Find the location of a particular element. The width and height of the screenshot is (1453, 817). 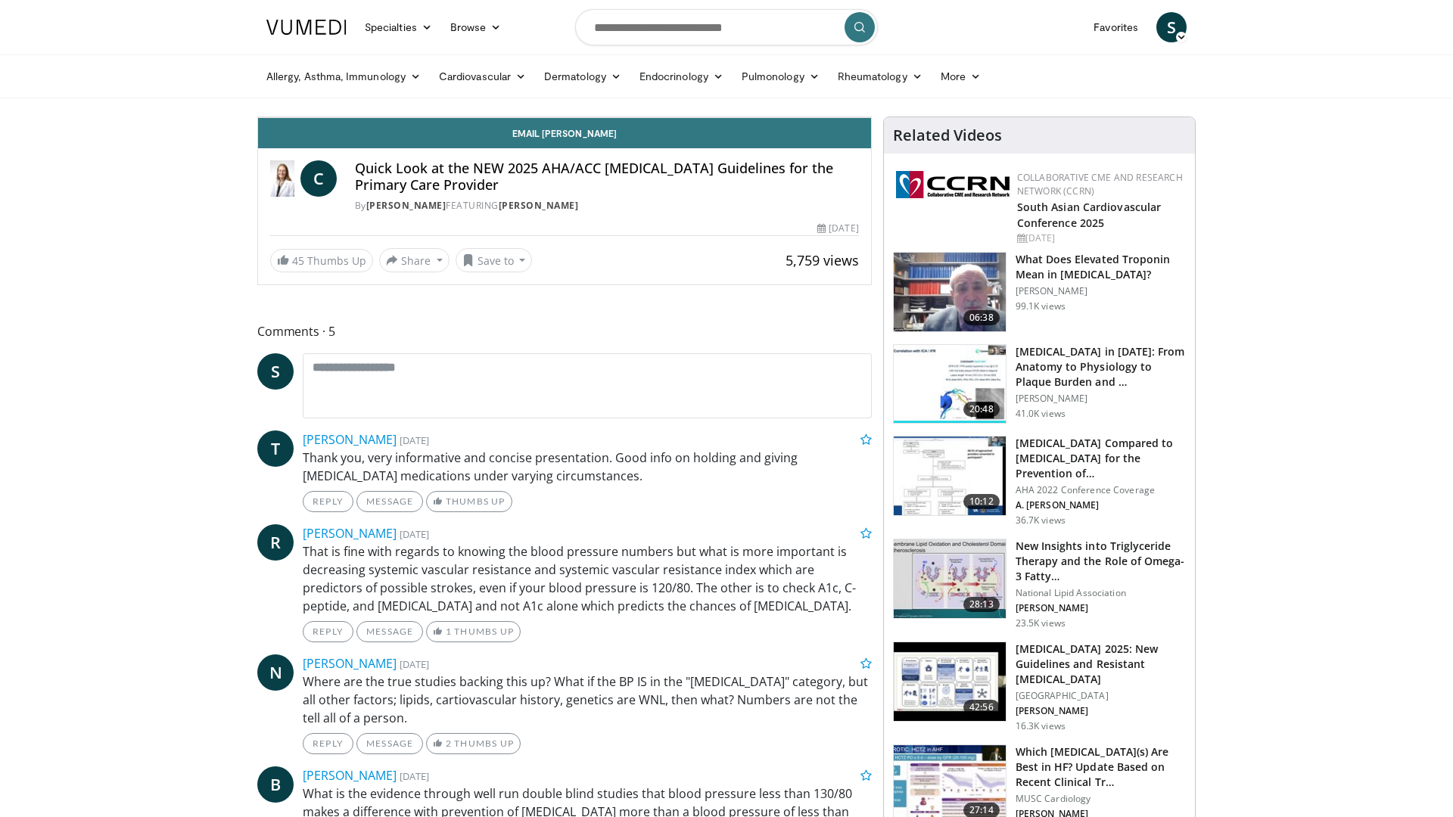

a: 2 Thumbs Up is located at coordinates (473, 744).